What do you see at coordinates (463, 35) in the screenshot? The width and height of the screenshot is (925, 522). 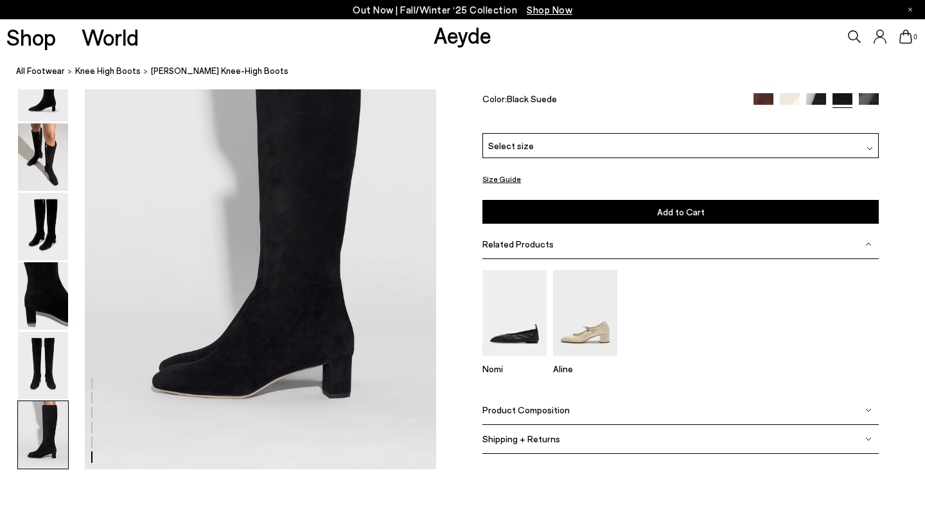 I see `a: Aeyde` at bounding box center [463, 35].